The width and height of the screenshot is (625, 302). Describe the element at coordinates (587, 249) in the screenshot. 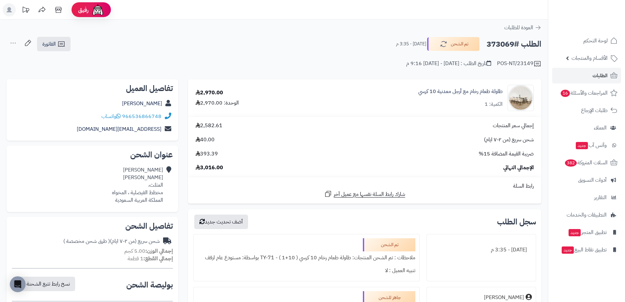

I see `a: تطبيق نقاط البيعجديد` at that location.